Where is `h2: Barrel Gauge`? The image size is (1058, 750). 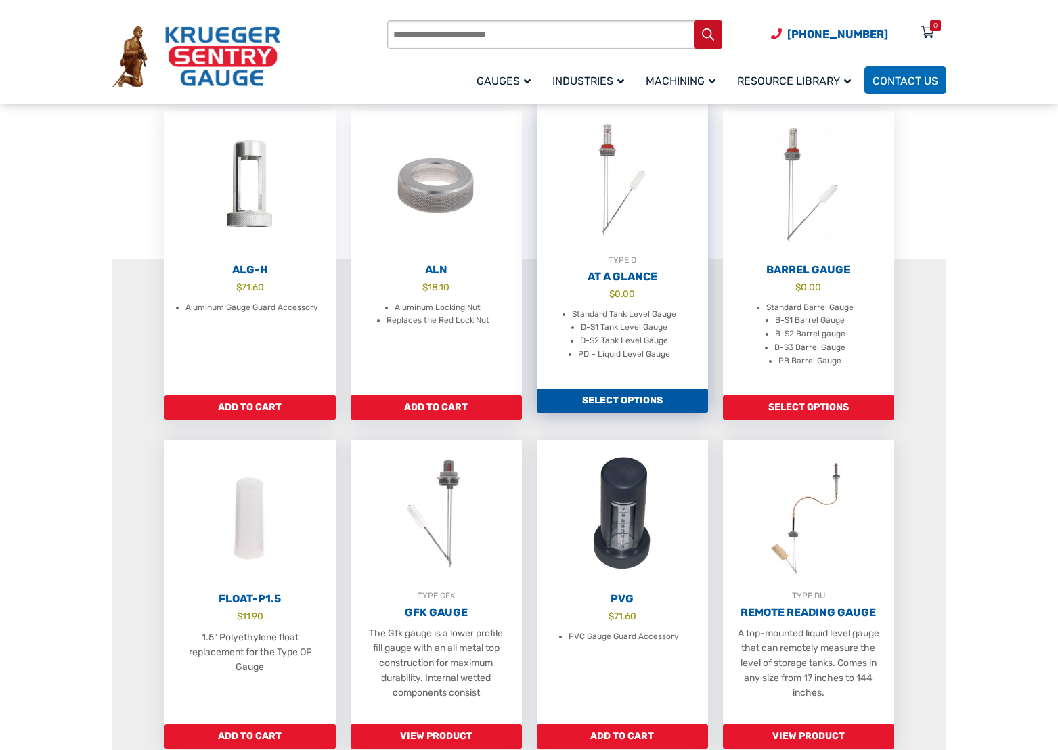
h2: Barrel Gauge is located at coordinates (808, 270).